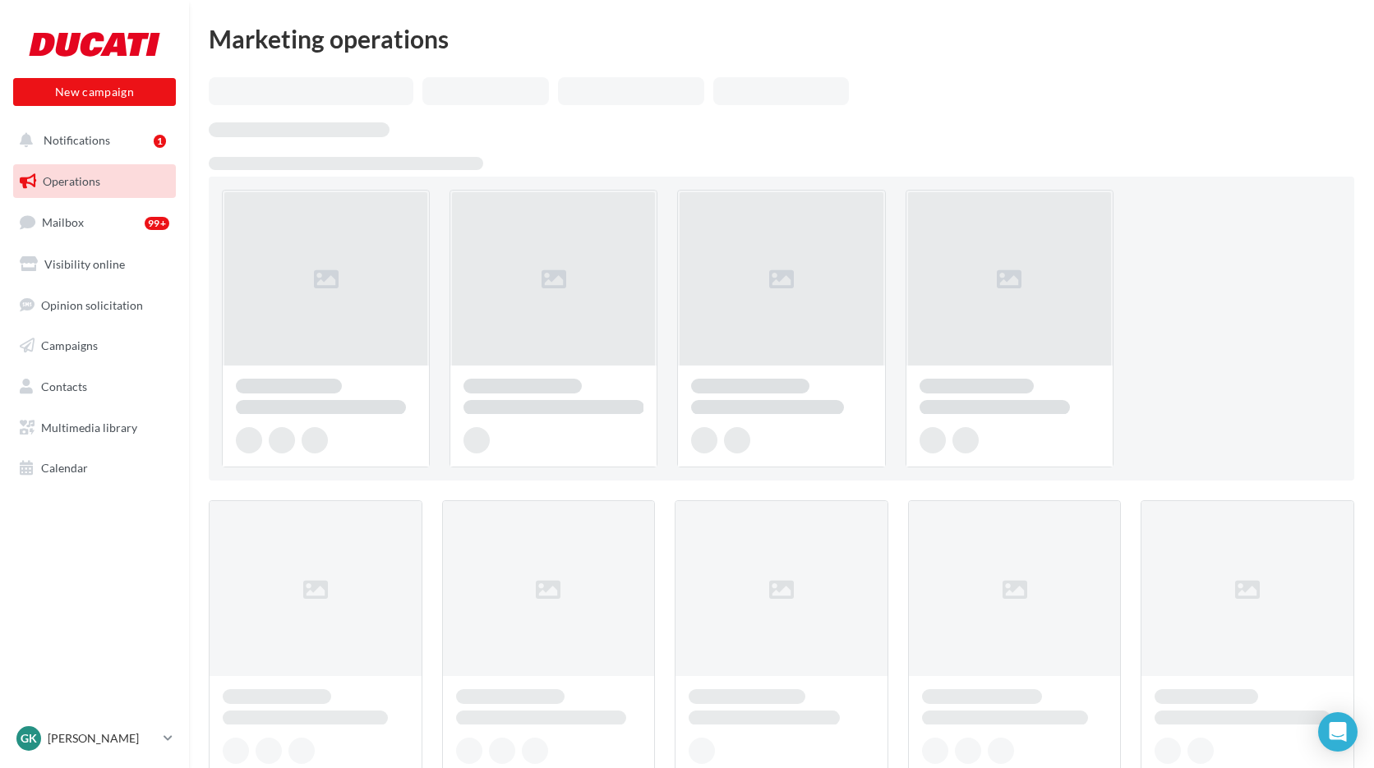 This screenshot has width=1374, height=768. What do you see at coordinates (95, 428) in the screenshot?
I see `a: Multimedia library` at bounding box center [95, 428].